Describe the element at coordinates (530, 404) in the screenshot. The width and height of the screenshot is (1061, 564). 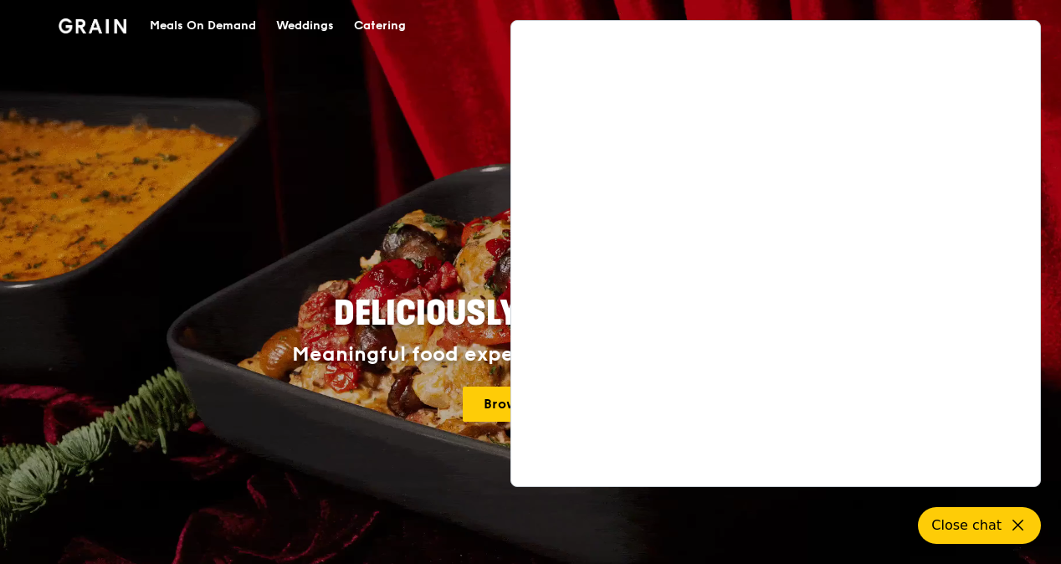
I see `a: Browse menus` at that location.